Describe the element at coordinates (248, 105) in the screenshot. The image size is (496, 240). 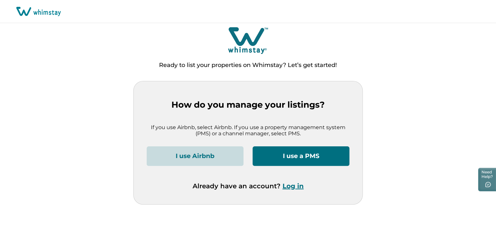
I see `p: How do you manage your listings?` at that location.